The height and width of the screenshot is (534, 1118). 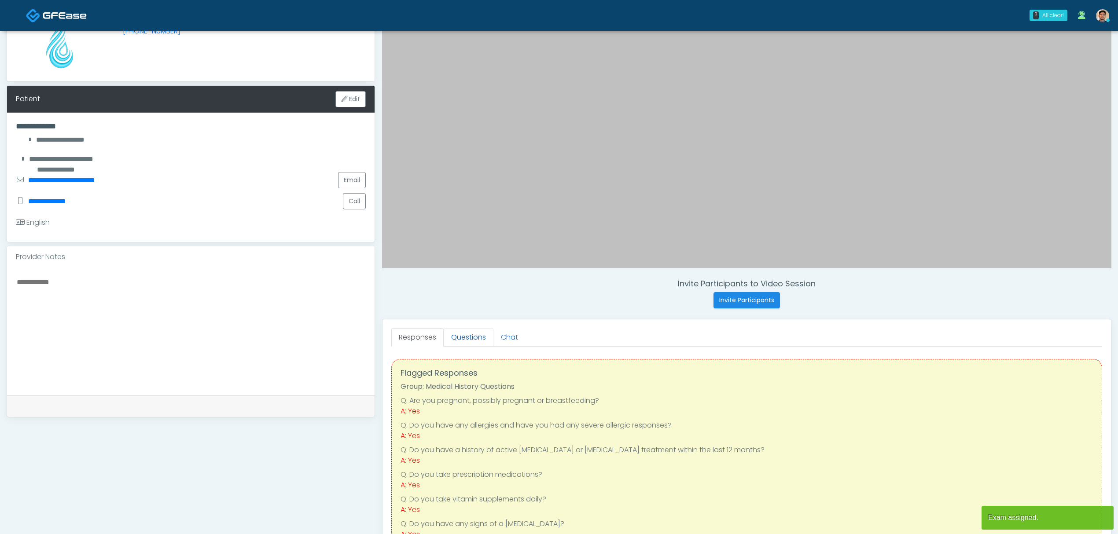 I want to click on img: Kenner Medina, so click(x=1103, y=16).